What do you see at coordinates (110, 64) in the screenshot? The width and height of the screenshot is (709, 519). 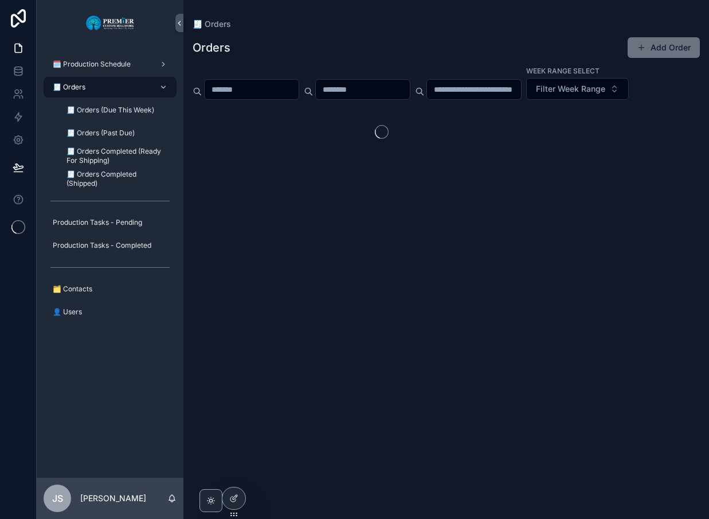 I see `a: 🗓️ Production Schedule` at bounding box center [110, 64].